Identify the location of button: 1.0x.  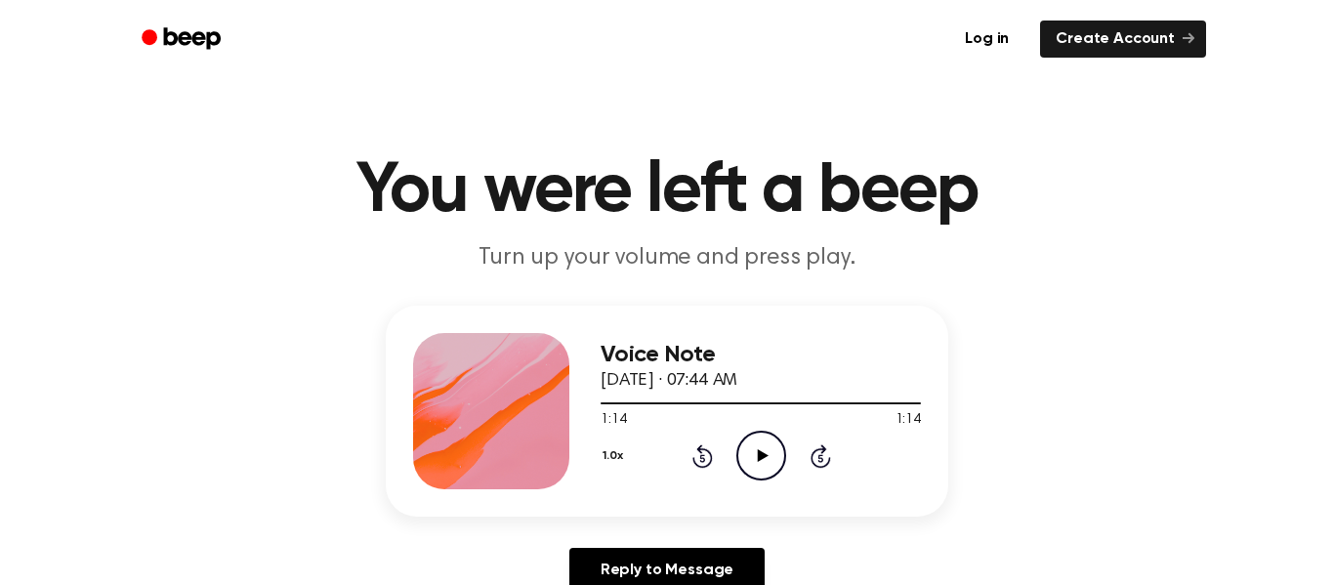
(615, 456).